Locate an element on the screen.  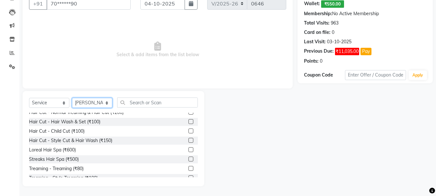
div: Hair Cut - Child Cut (₹100) is located at coordinates (57, 131).